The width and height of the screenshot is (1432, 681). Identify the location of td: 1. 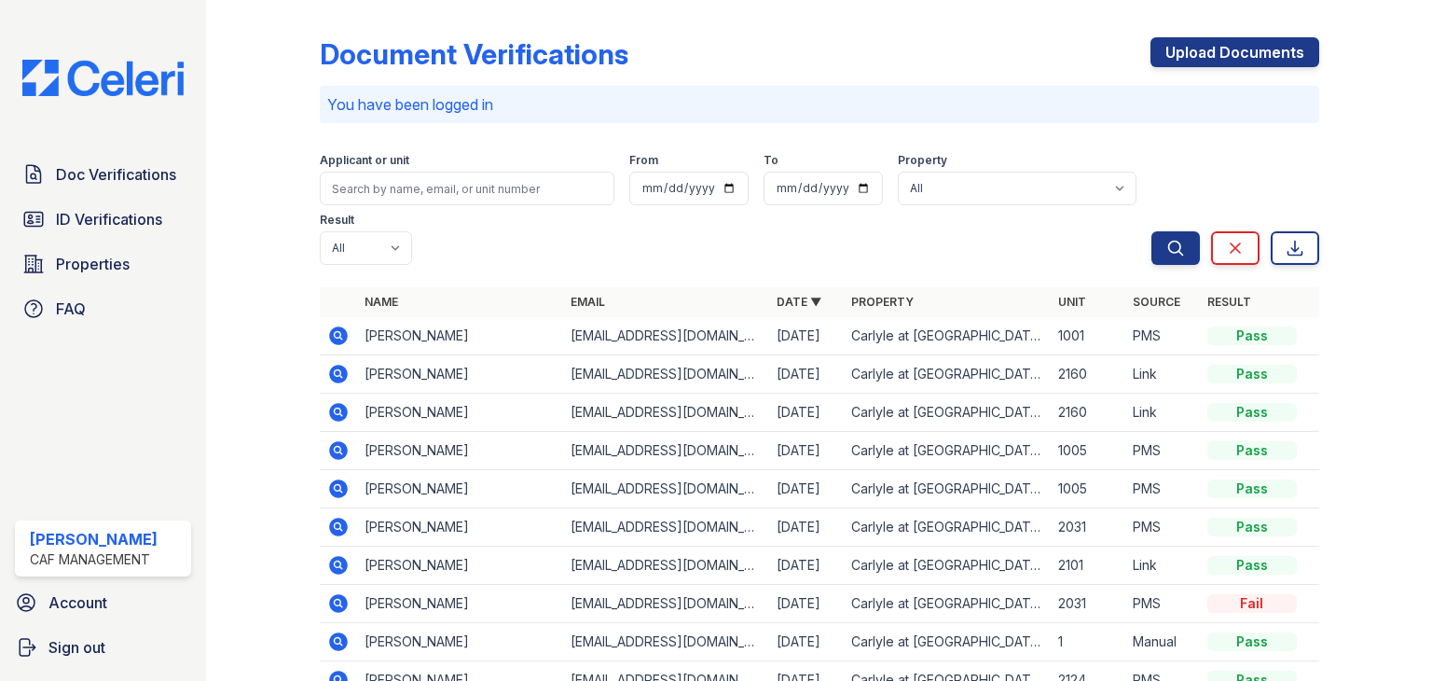
(1088, 641).